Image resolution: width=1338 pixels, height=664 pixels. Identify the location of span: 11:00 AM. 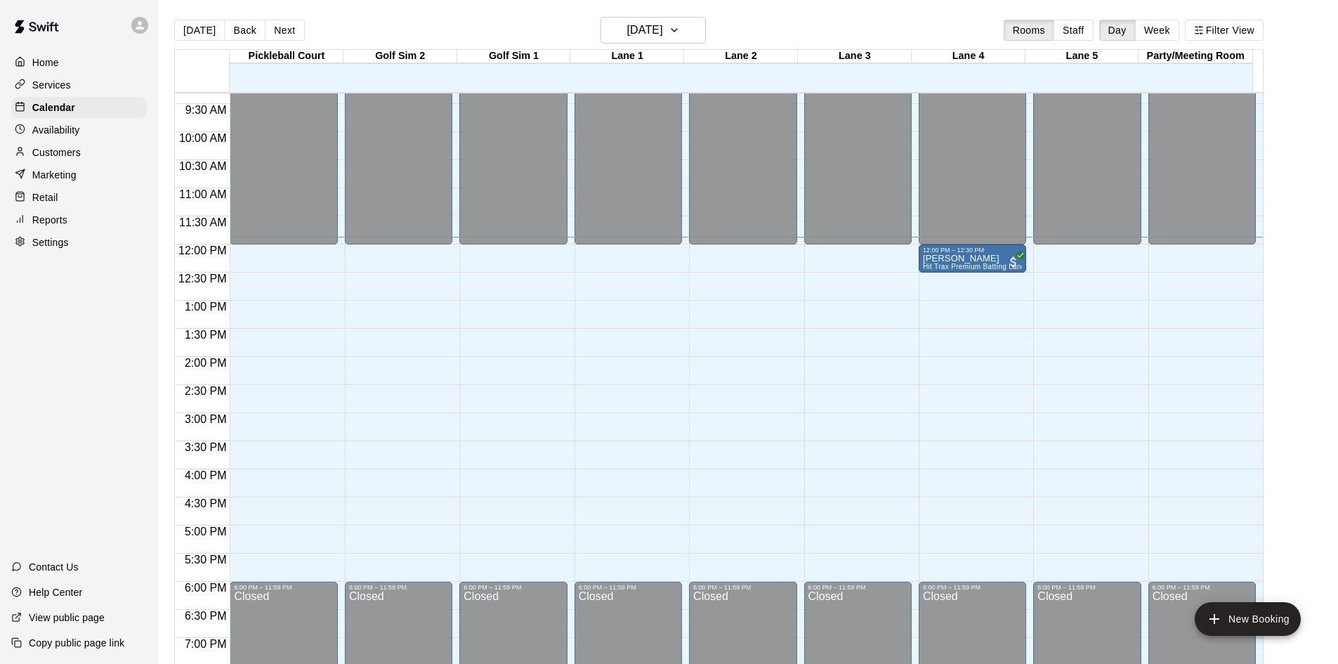
(203, 194).